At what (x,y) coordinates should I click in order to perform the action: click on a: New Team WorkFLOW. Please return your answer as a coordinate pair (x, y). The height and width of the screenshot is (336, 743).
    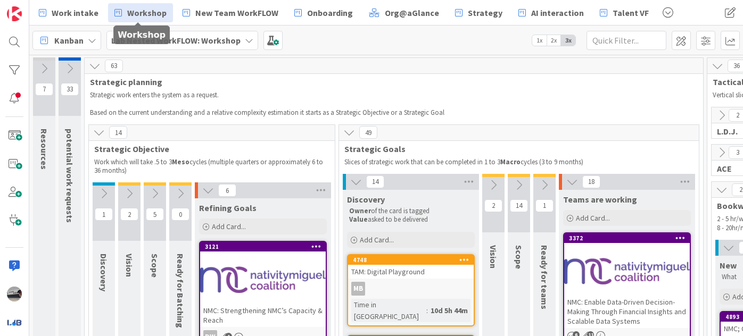
    Looking at the image, I should click on (230, 13).